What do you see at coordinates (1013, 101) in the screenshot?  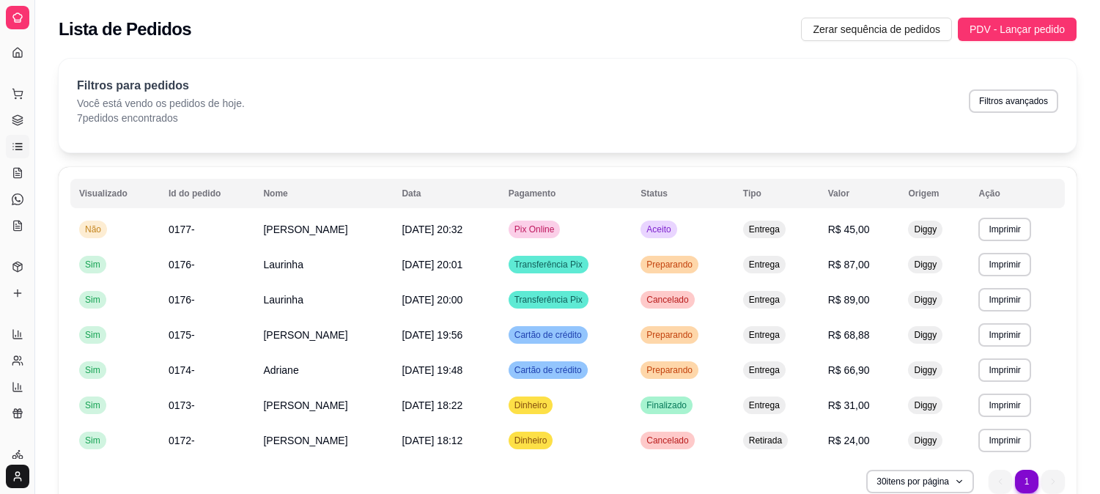 I see `button: Filtros avançados` at bounding box center [1013, 101].